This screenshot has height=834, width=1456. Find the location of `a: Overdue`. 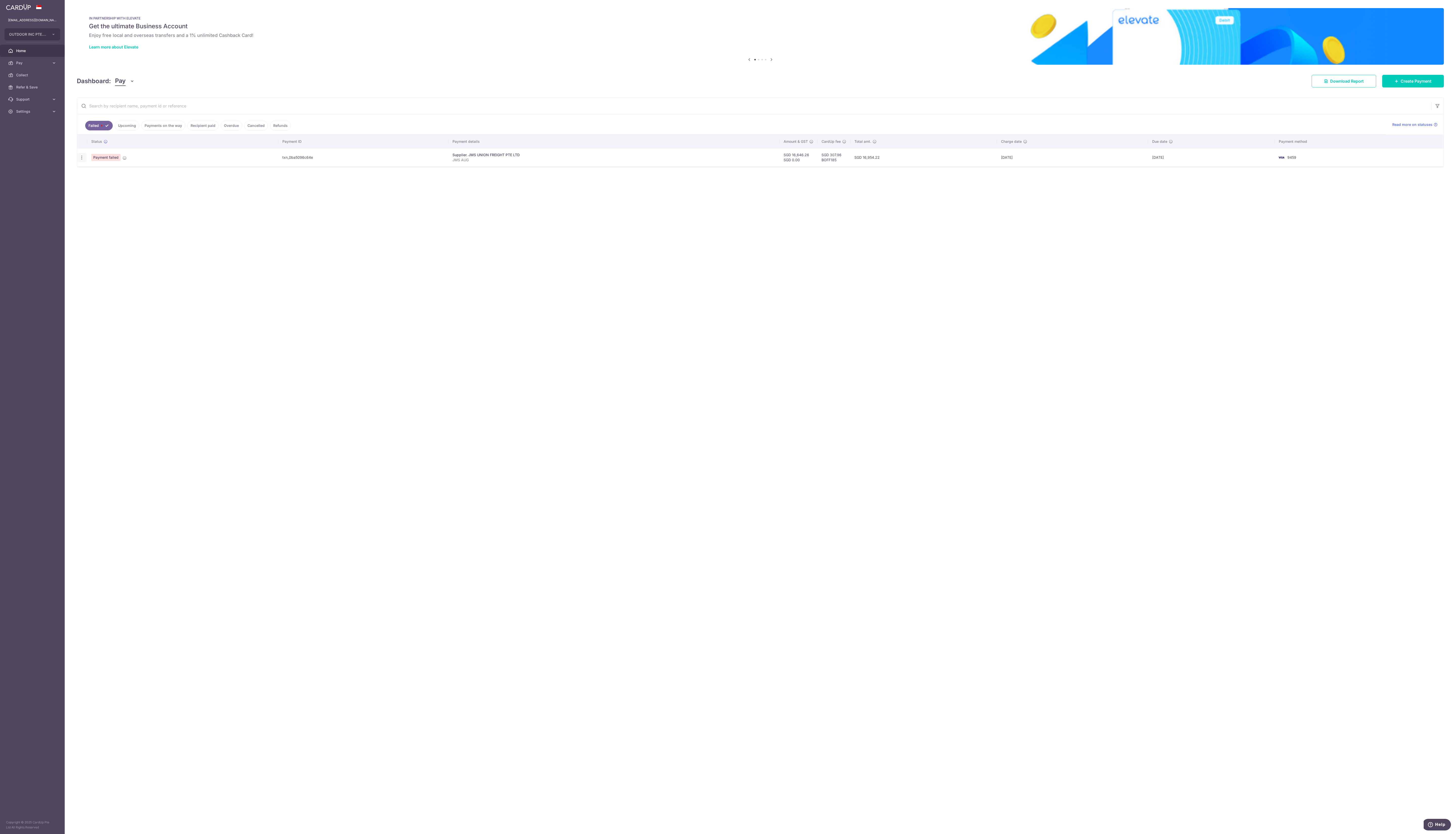

a: Overdue is located at coordinates (231, 125).